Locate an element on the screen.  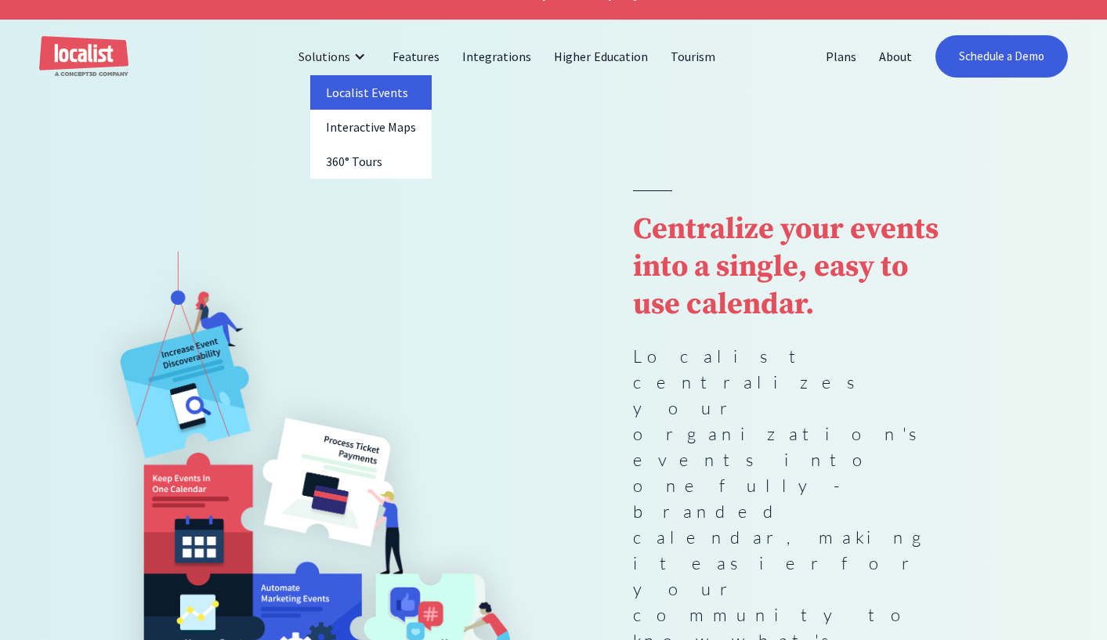
strong: Centralize your events into a single, easy to use calendar. is located at coordinates (786, 267).